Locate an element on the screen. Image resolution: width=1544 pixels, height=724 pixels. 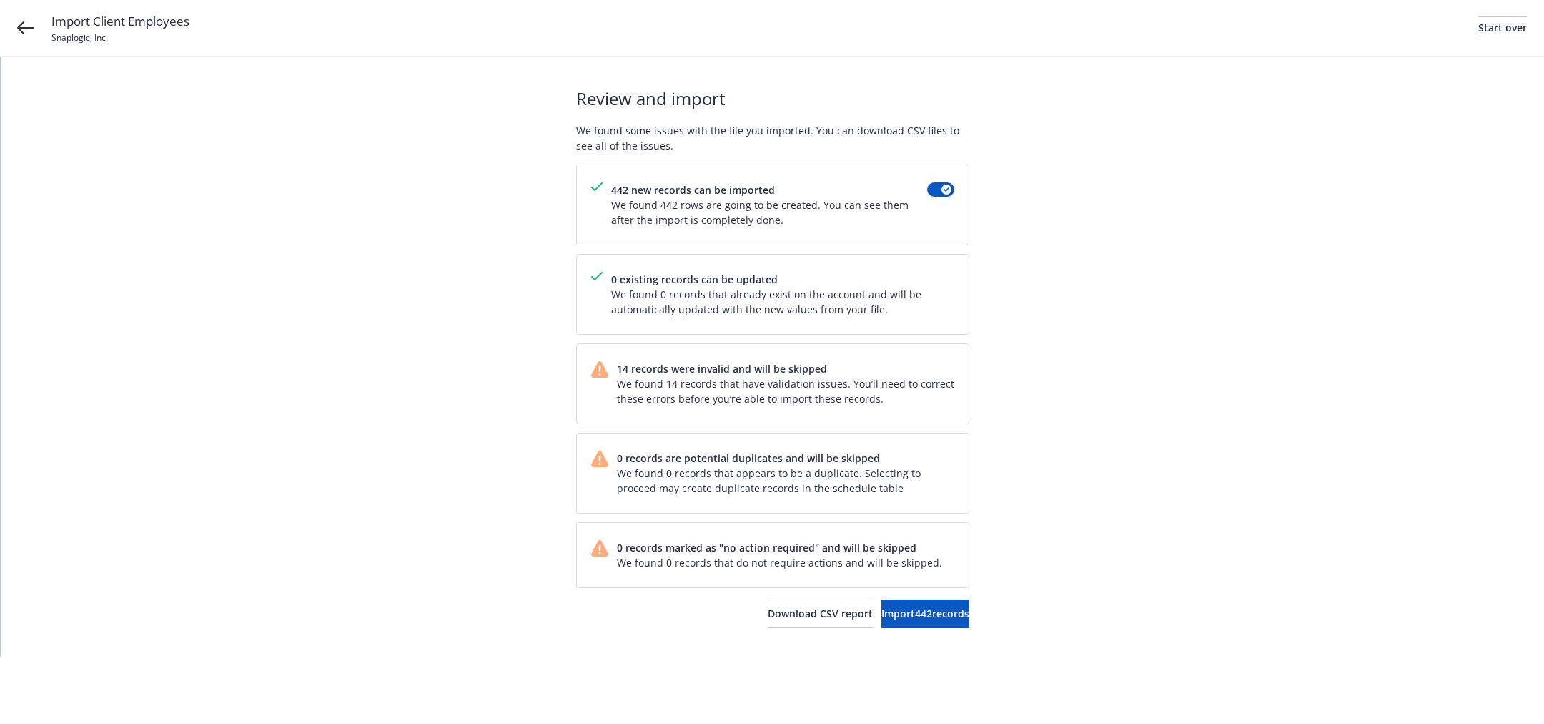
span: 442 new records can be imported is located at coordinates (769, 189).